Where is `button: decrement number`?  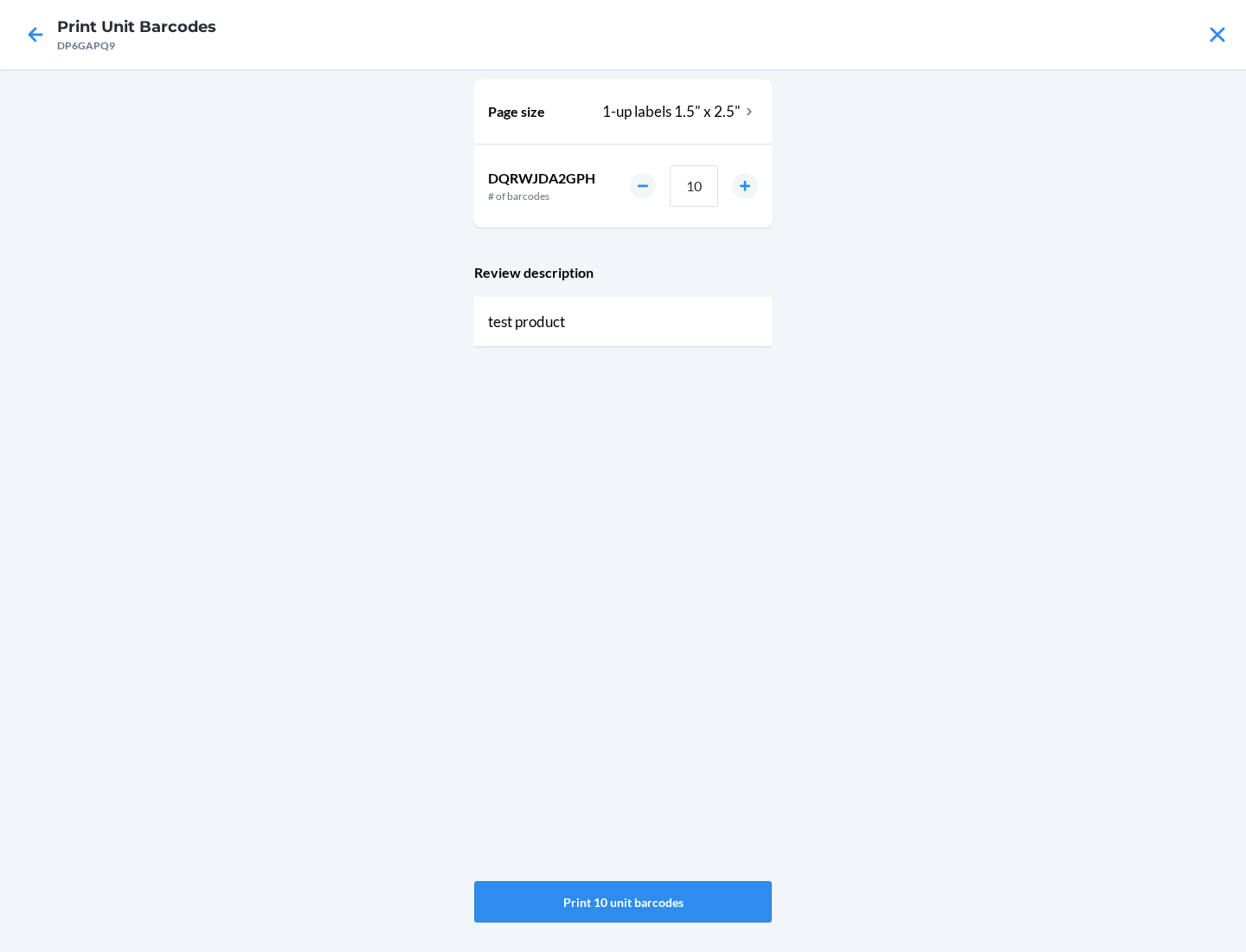
button: decrement number is located at coordinates (643, 186).